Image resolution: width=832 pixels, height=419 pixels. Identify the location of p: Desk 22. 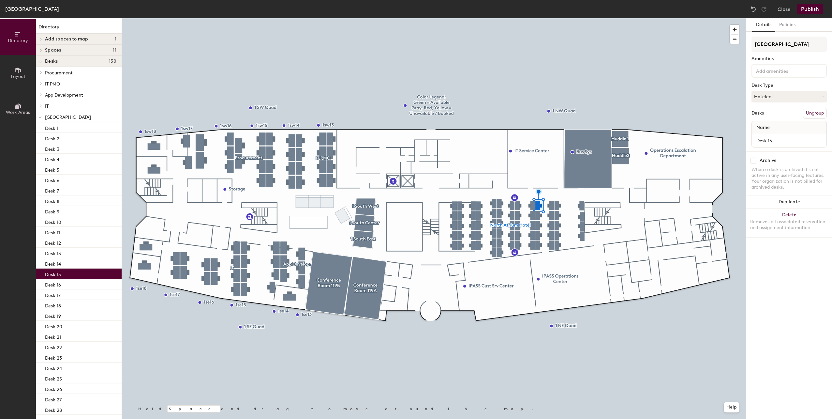
(53, 346).